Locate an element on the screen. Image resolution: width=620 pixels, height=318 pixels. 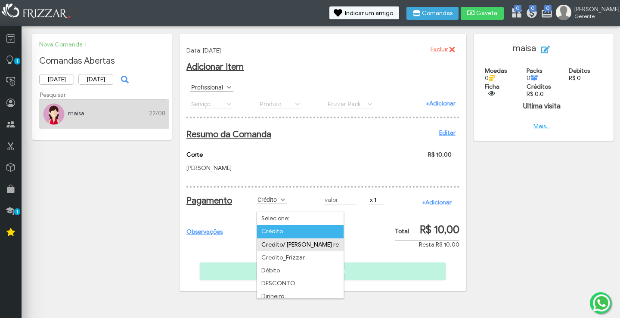
h2: maisa is located at coordinates (544, 50).